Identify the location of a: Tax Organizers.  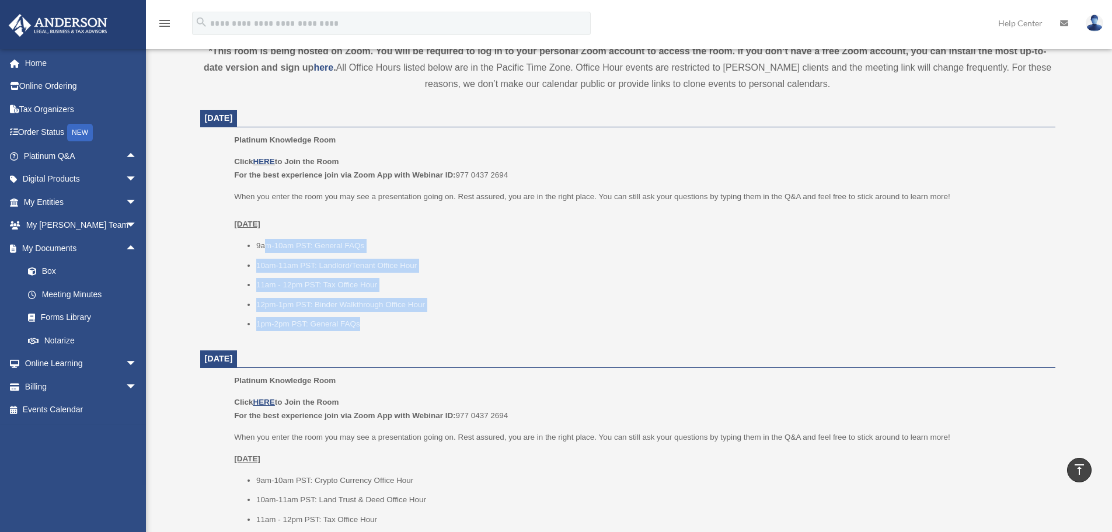
(81, 109).